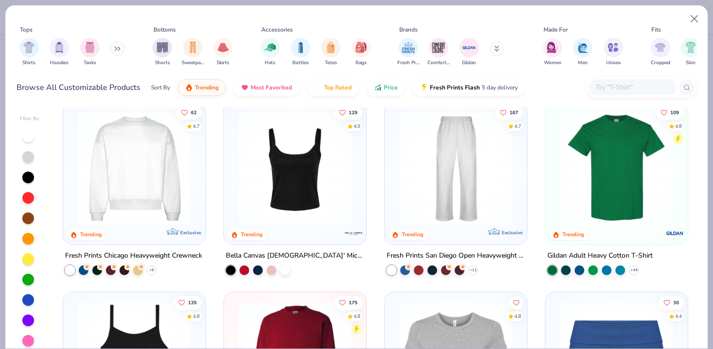 The height and width of the screenshot is (349, 713). Describe the element at coordinates (469, 52) in the screenshot. I see `div: filter for Gildan` at that location.